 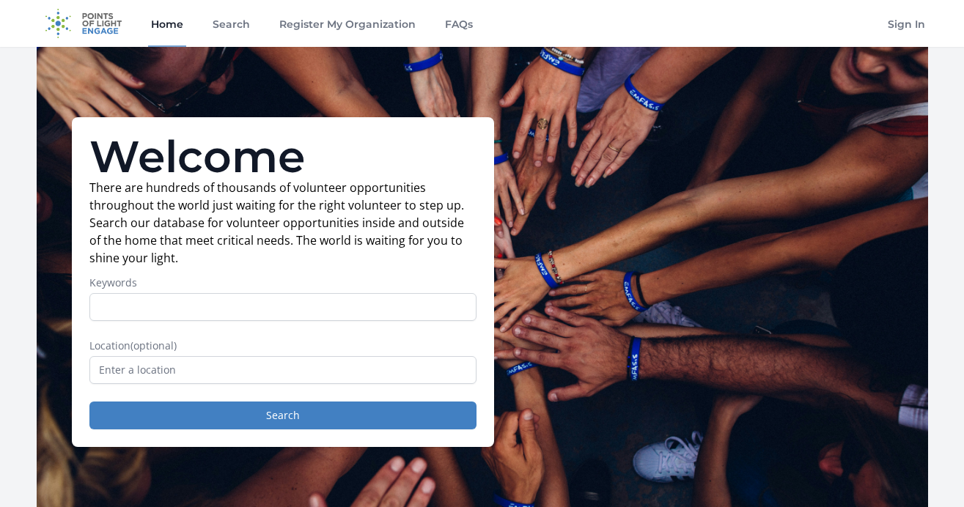 I want to click on label: Location, so click(x=283, y=346).